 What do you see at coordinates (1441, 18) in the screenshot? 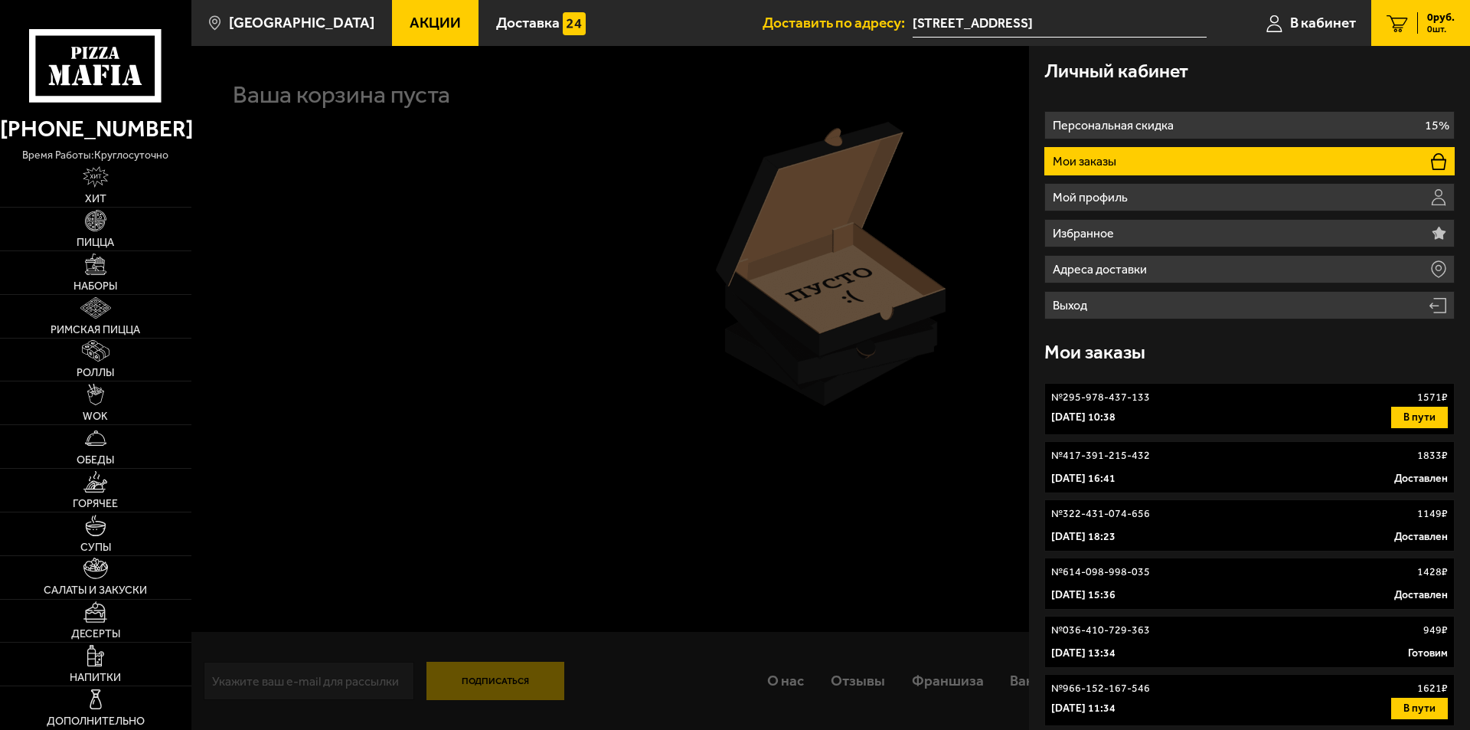
I see `span: 0 руб.` at bounding box center [1441, 18].